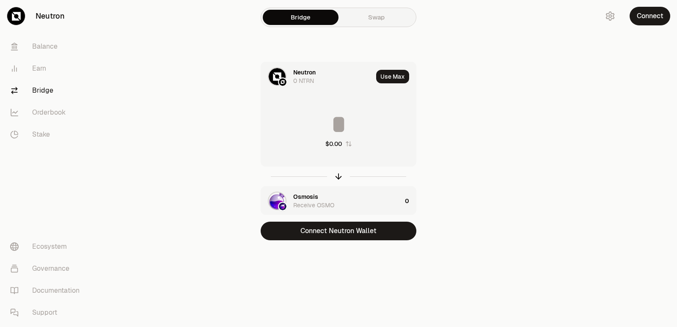  I want to click on div: 0 NTRN, so click(303, 81).